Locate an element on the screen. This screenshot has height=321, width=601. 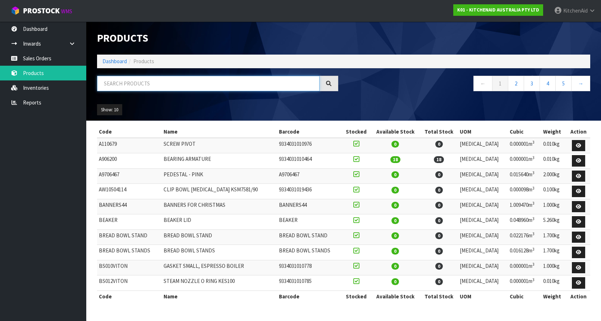
th: Available Stock is located at coordinates (395, 296).